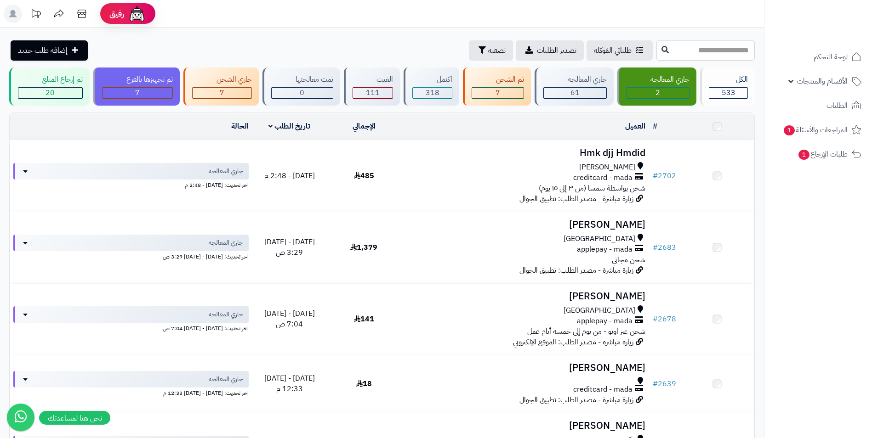 The image size is (872, 438). I want to click on a: تم تجهيزها بالفرع 7, so click(136, 86).